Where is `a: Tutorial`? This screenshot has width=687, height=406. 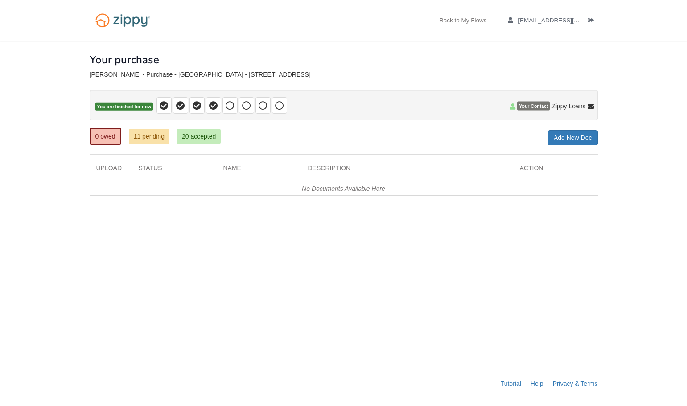
a: Tutorial is located at coordinates (511, 384).